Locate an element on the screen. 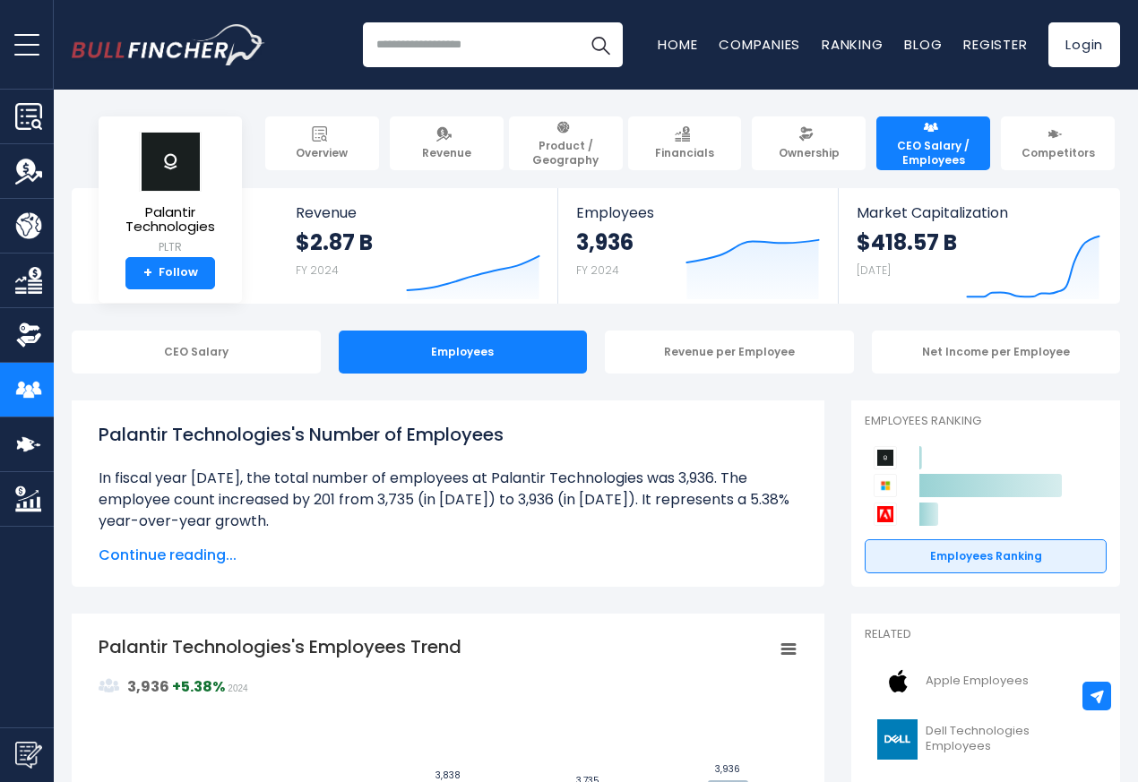 This screenshot has width=1138, height=782. a: Competitors is located at coordinates (1058, 143).